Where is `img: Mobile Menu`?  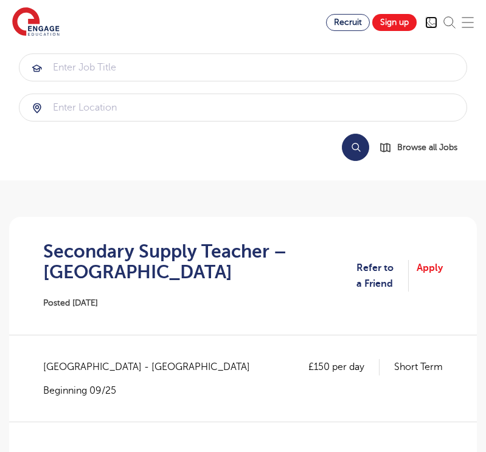
img: Mobile Menu is located at coordinates (467, 22).